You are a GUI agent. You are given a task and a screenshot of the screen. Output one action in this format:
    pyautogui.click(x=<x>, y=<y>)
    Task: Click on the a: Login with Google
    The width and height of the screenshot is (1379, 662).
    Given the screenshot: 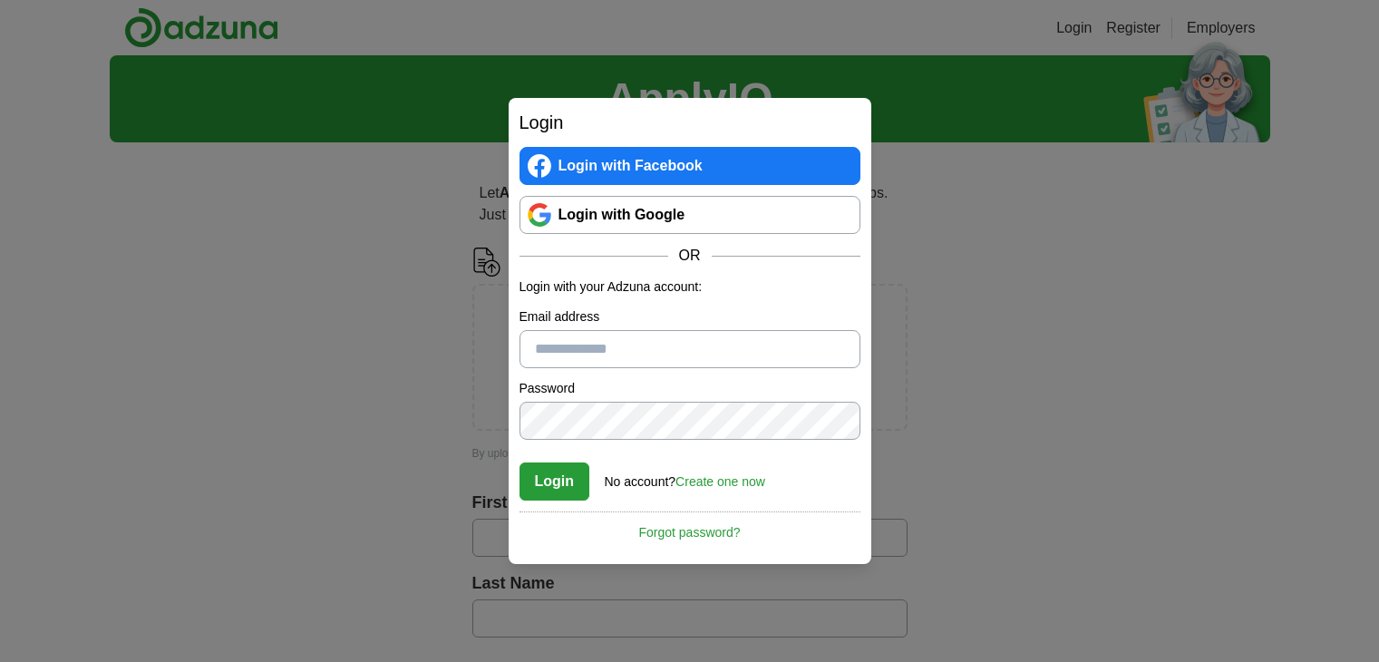 What is the action you would take?
    pyautogui.click(x=690, y=215)
    